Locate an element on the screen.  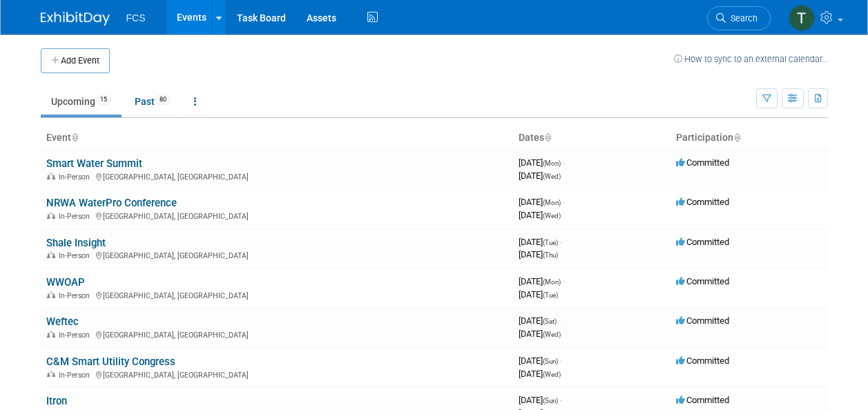
img: ExhibitDay is located at coordinates (75, 19).